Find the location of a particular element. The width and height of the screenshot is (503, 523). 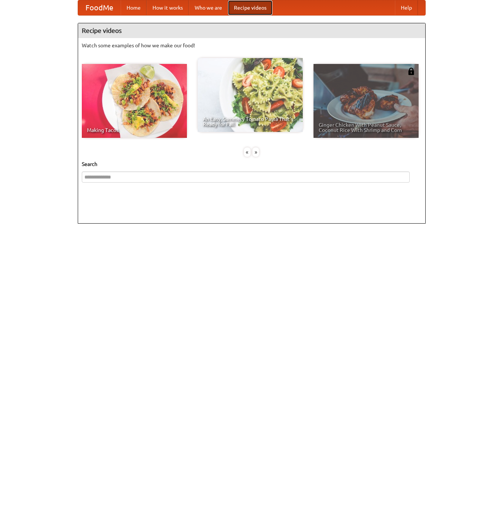

span: An Easy, Summery Tomato Pasta That's Ready for Fall is located at coordinates (250, 122).